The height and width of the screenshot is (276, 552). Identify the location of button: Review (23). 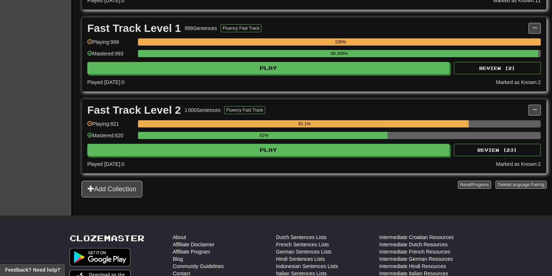
(497, 150).